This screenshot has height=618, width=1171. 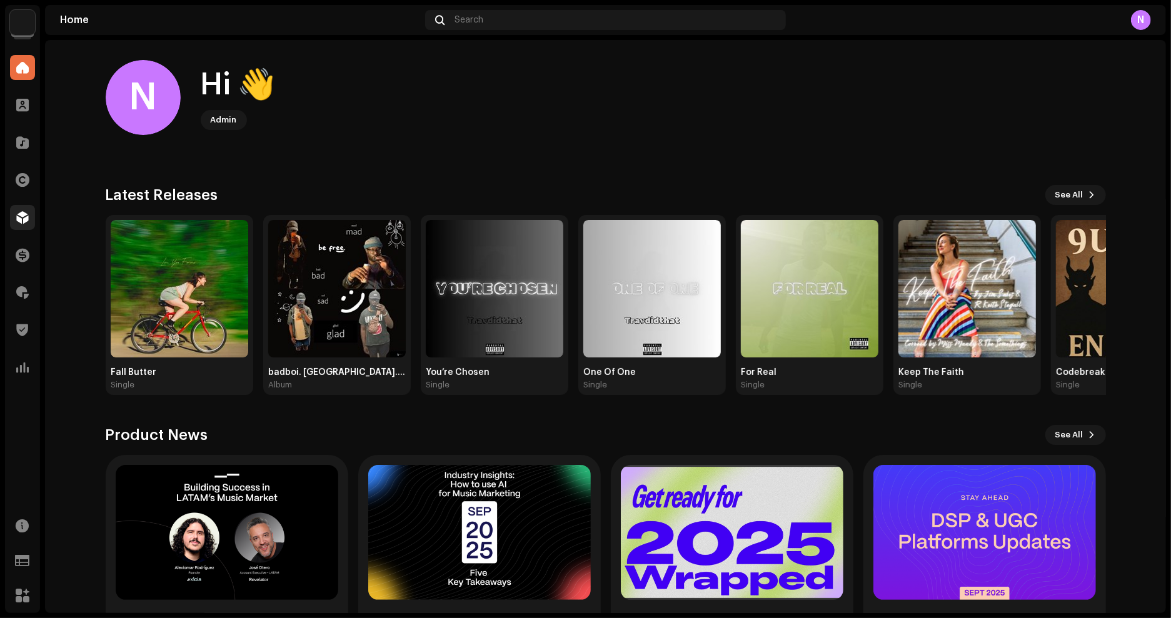 I want to click on span: Search, so click(x=469, y=20).